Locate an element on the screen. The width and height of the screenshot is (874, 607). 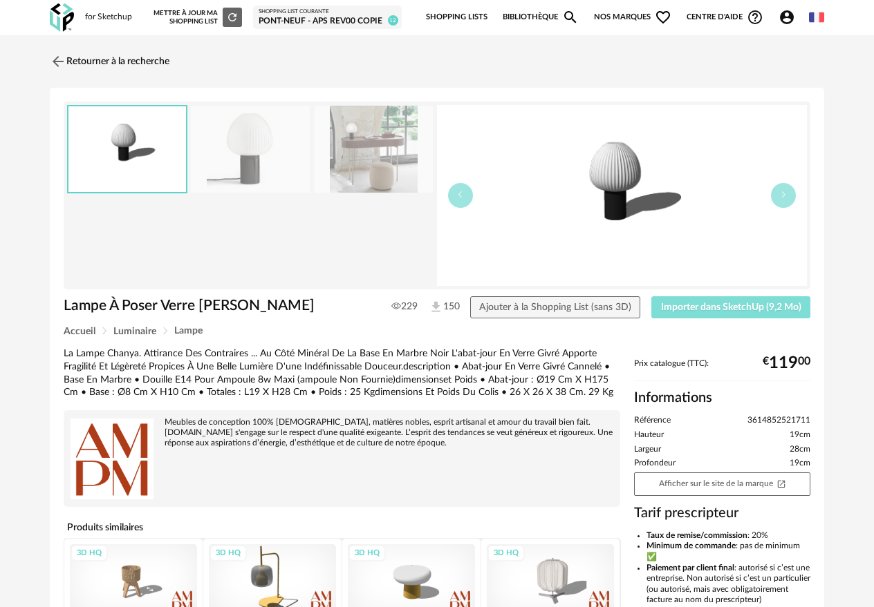
span: Référence is located at coordinates (652, 421).